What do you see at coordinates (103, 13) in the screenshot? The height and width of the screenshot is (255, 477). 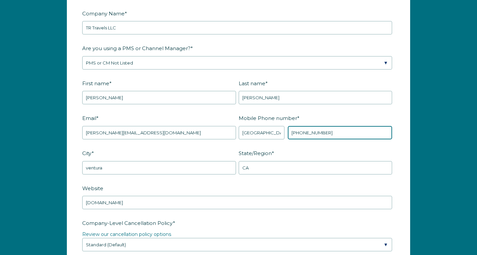 I see `span: Company Name` at bounding box center [103, 13].